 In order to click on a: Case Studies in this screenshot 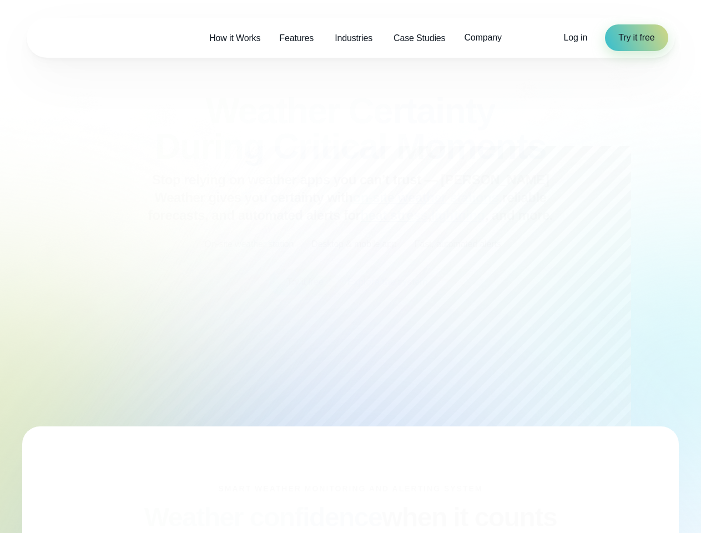, I will do `click(419, 38)`.